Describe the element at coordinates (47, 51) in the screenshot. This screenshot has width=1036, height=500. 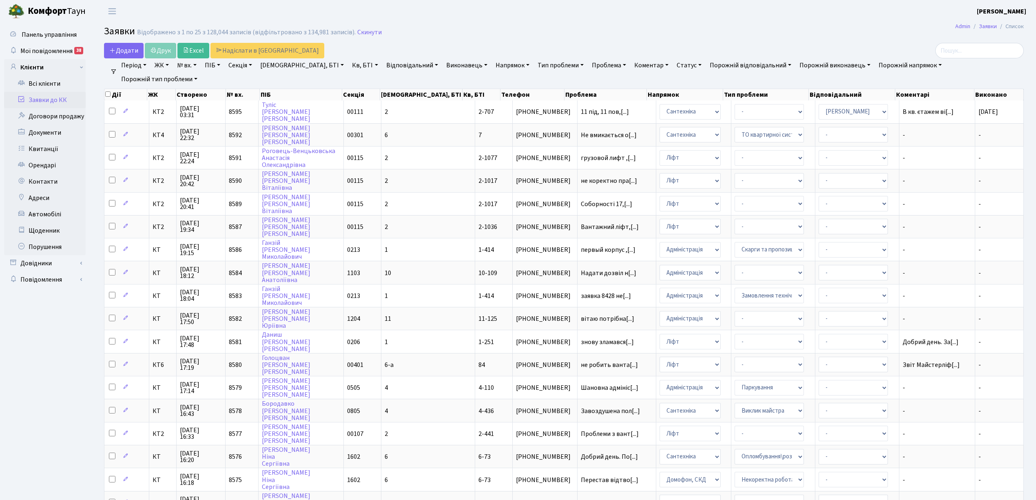
I see `span: Мої повідомлення` at that location.